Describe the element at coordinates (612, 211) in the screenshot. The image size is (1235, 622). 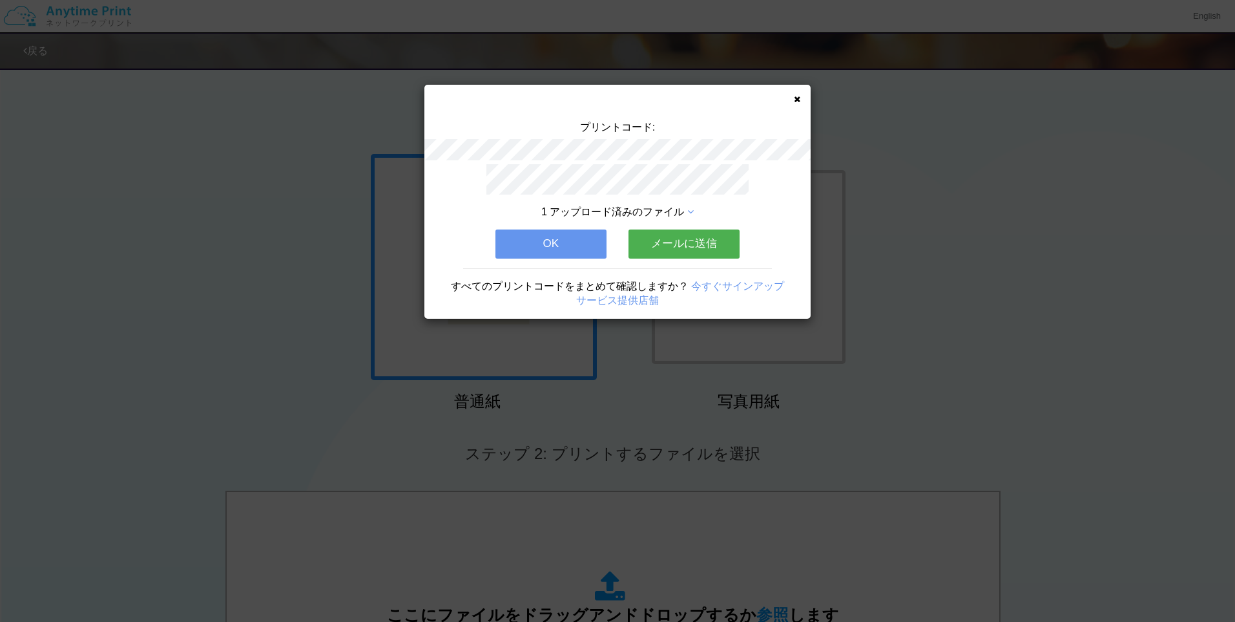
I see `span: 1 アップロード済みのファイル` at that location.